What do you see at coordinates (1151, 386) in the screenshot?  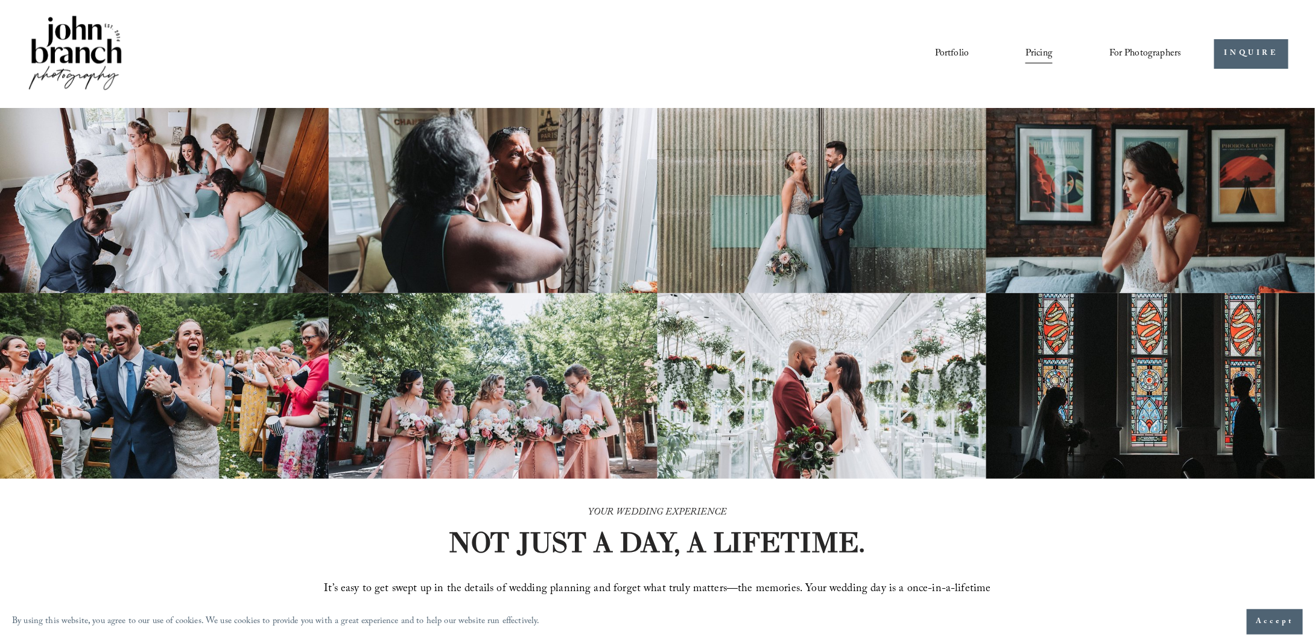 I see `img: Silhouettes of a bride and groom facing each other in a church, with colorful stained glass windo...` at bounding box center [1151, 386].